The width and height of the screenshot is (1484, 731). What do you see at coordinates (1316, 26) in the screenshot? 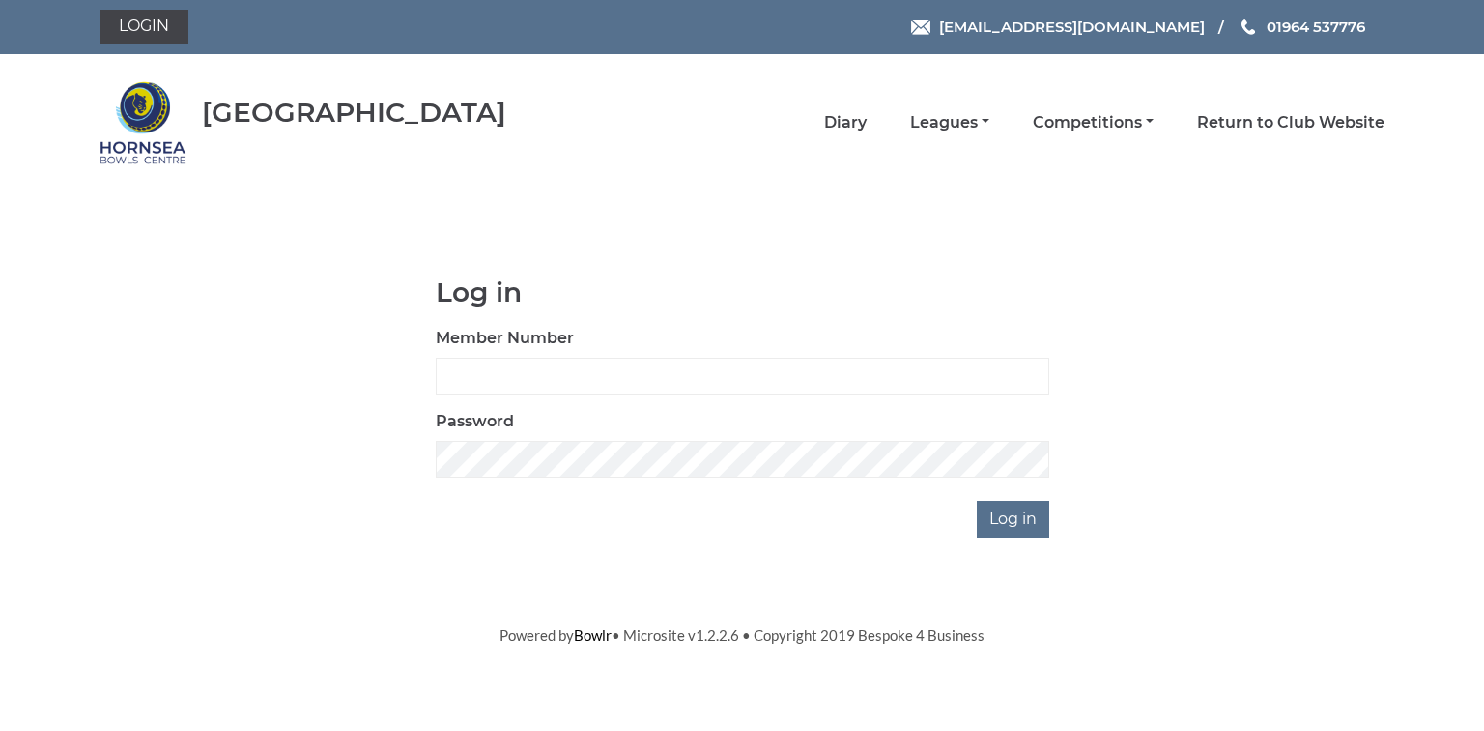
I see `span: 01964 537776` at bounding box center [1316, 26].